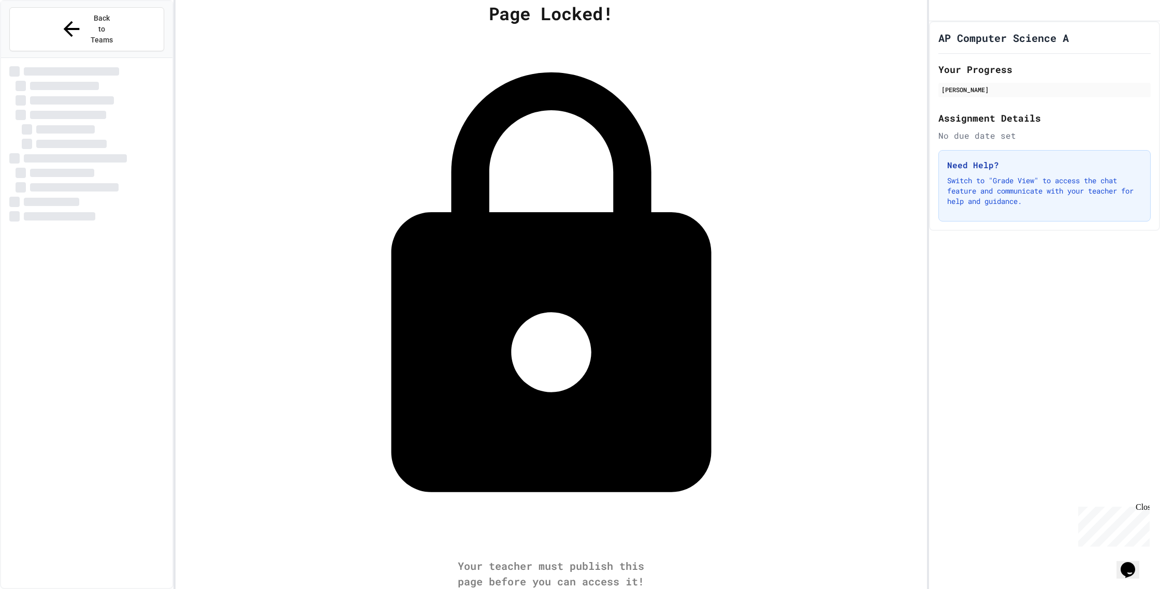 This screenshot has width=1160, height=589. What do you see at coordinates (1045, 118) in the screenshot?
I see `h2: Assignment Details` at bounding box center [1045, 118].